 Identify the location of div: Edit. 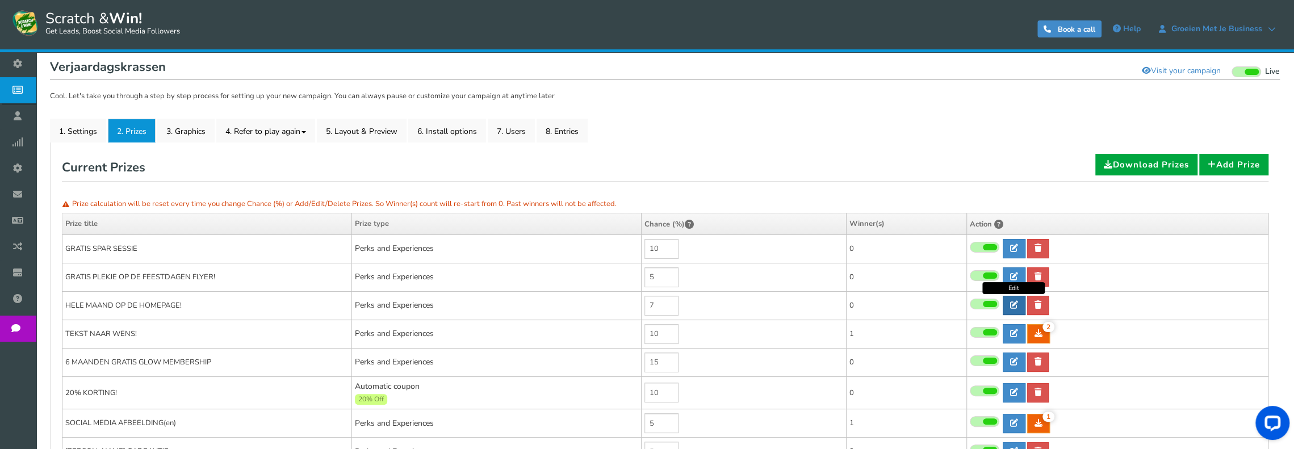
(1013, 288).